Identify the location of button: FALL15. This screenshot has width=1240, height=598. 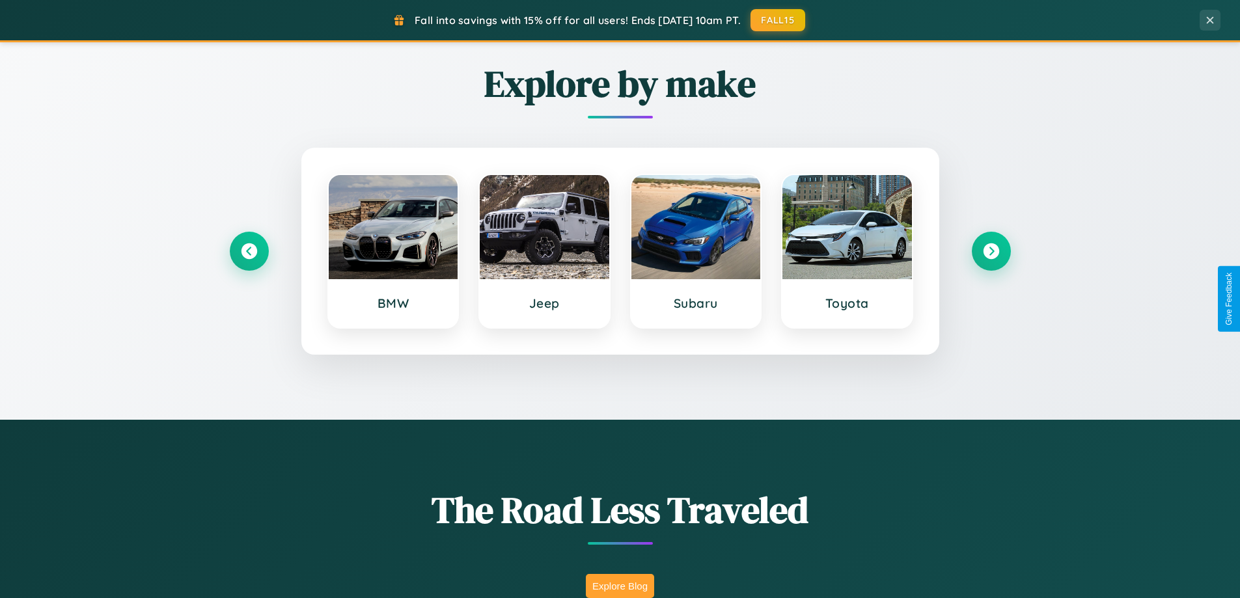
(778, 20).